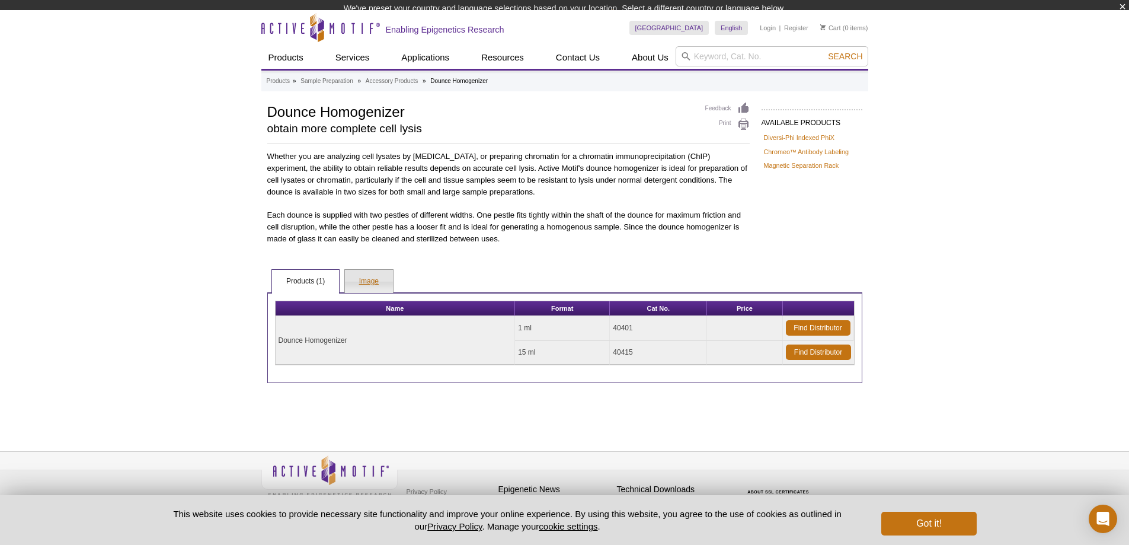 This screenshot has width=1129, height=545. I want to click on a: Sample Preparation, so click(327, 81).